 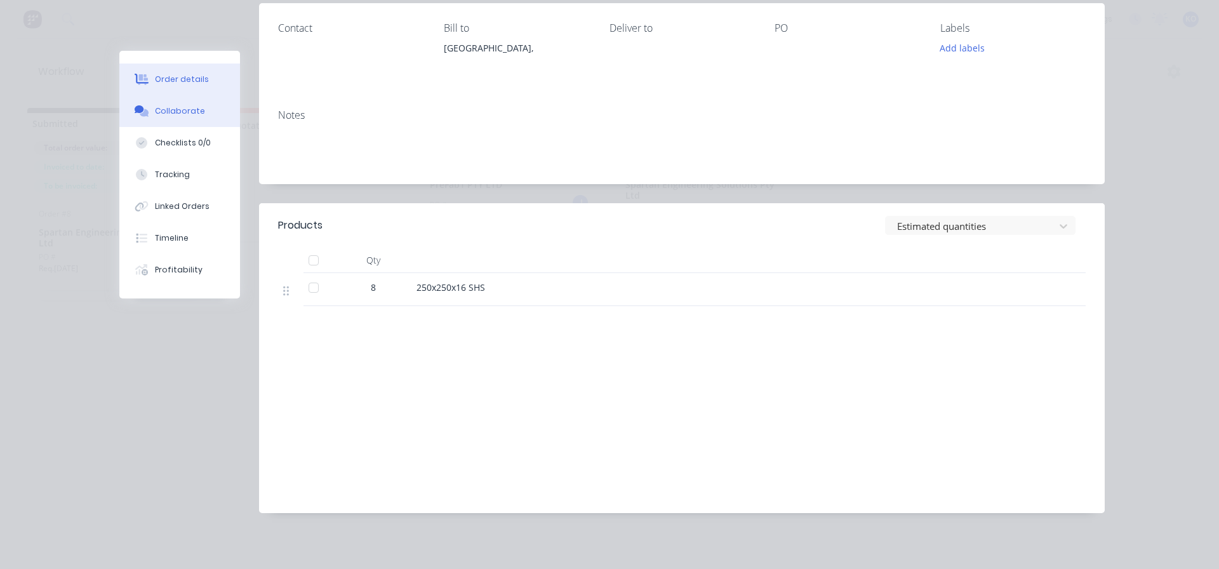 I want to click on div: Contact, so click(x=350, y=28).